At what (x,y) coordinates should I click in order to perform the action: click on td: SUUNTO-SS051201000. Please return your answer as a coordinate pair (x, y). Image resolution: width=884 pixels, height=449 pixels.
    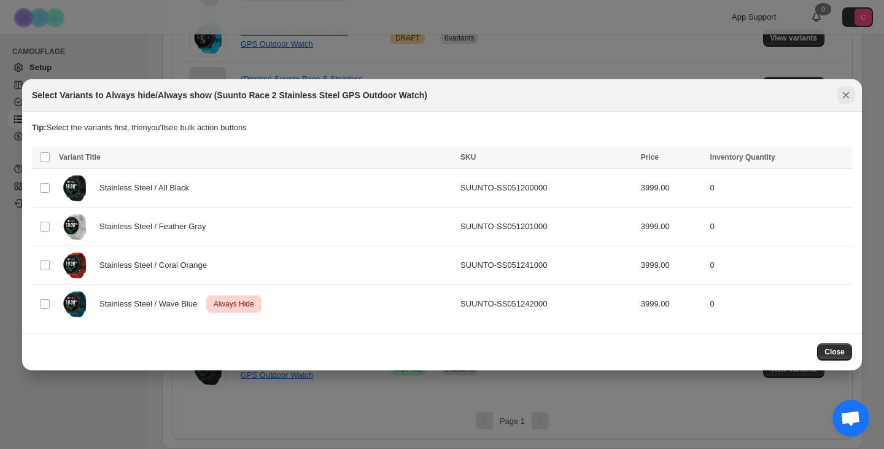
    Looking at the image, I should click on (547, 226).